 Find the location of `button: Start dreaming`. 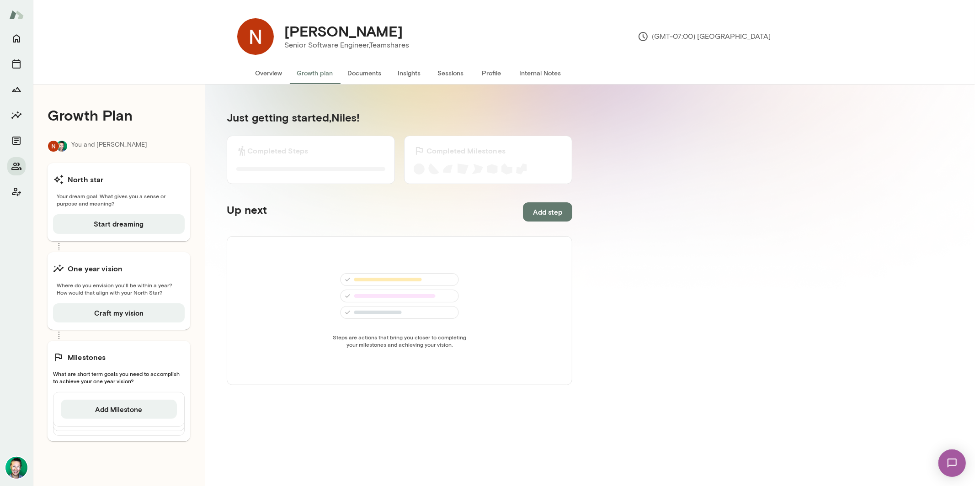

button: Start dreaming is located at coordinates (119, 224).